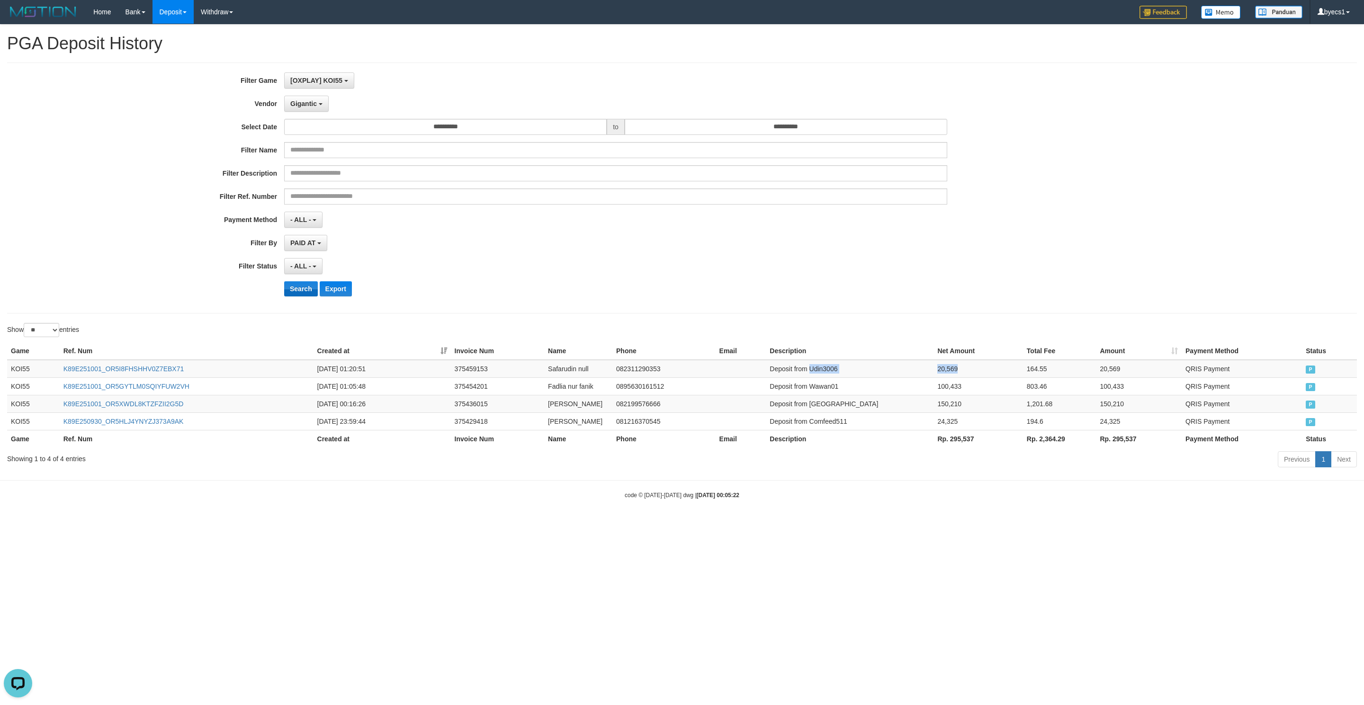 The image size is (1364, 705). Describe the element at coordinates (18, 18) in the screenshot. I see `button: Open LiveChat chat widget` at that location.